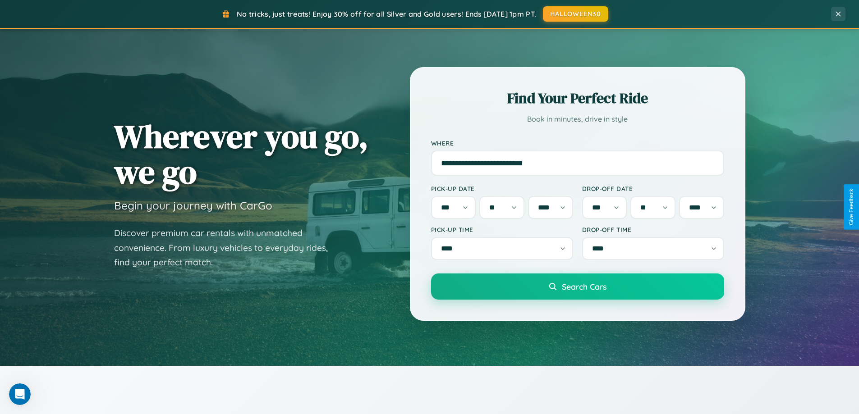  What do you see at coordinates (577, 98) in the screenshot?
I see `h2: Find Your Perfect Ride` at bounding box center [577, 98].